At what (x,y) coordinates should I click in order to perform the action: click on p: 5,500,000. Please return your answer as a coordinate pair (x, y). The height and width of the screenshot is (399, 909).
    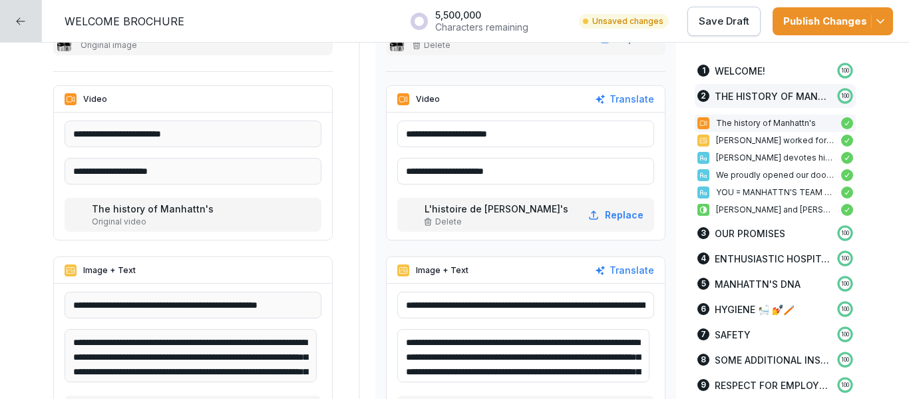
    Looking at the image, I should click on (482, 15).